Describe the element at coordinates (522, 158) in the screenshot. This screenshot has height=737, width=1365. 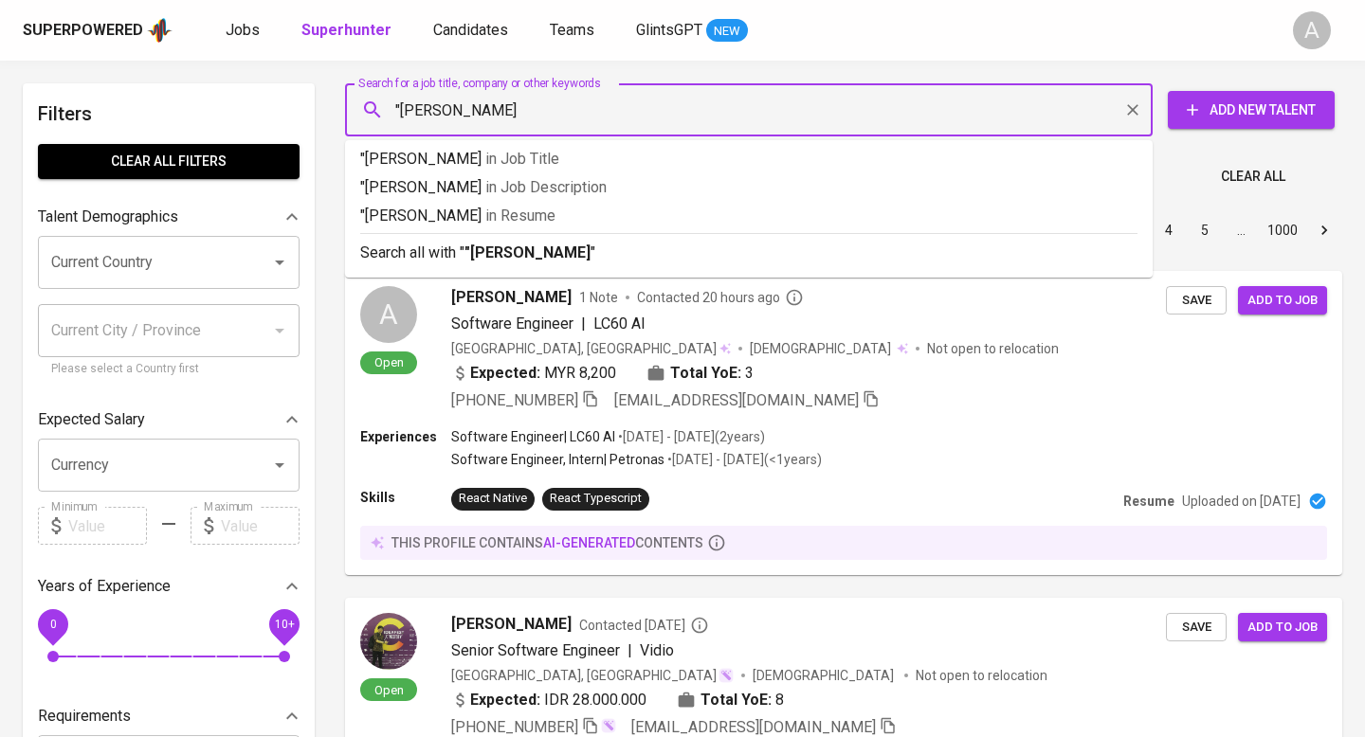
I see `span: in Job Title` at that location.